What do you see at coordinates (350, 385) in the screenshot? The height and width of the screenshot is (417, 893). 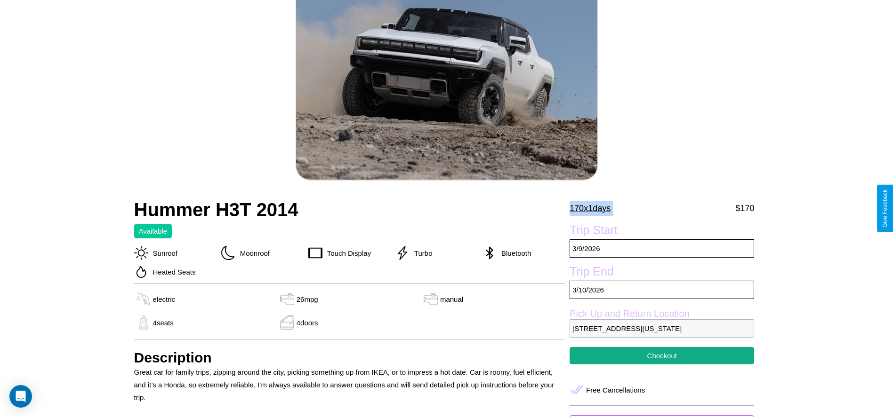 I see `p: Great car for family trips, zipping around the city, picking something up from IKEA, or to impres...` at bounding box center [350, 385].